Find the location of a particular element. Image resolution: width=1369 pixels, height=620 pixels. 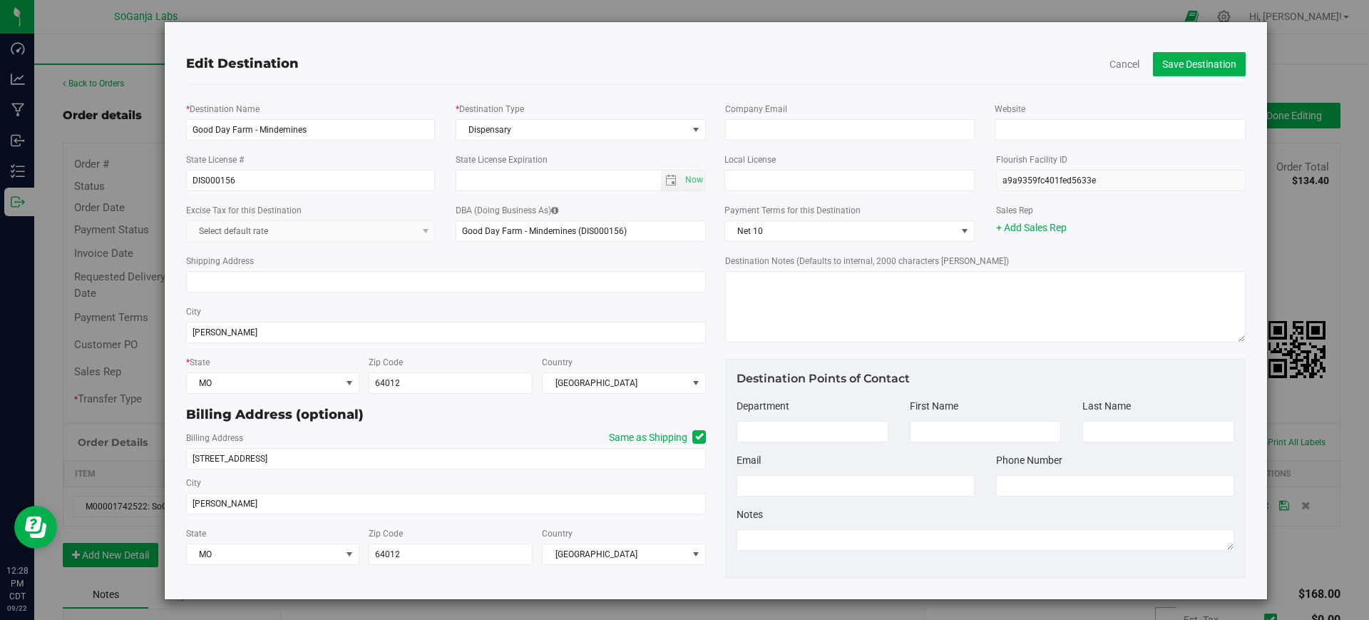

span: Email is located at coordinates (749, 460).